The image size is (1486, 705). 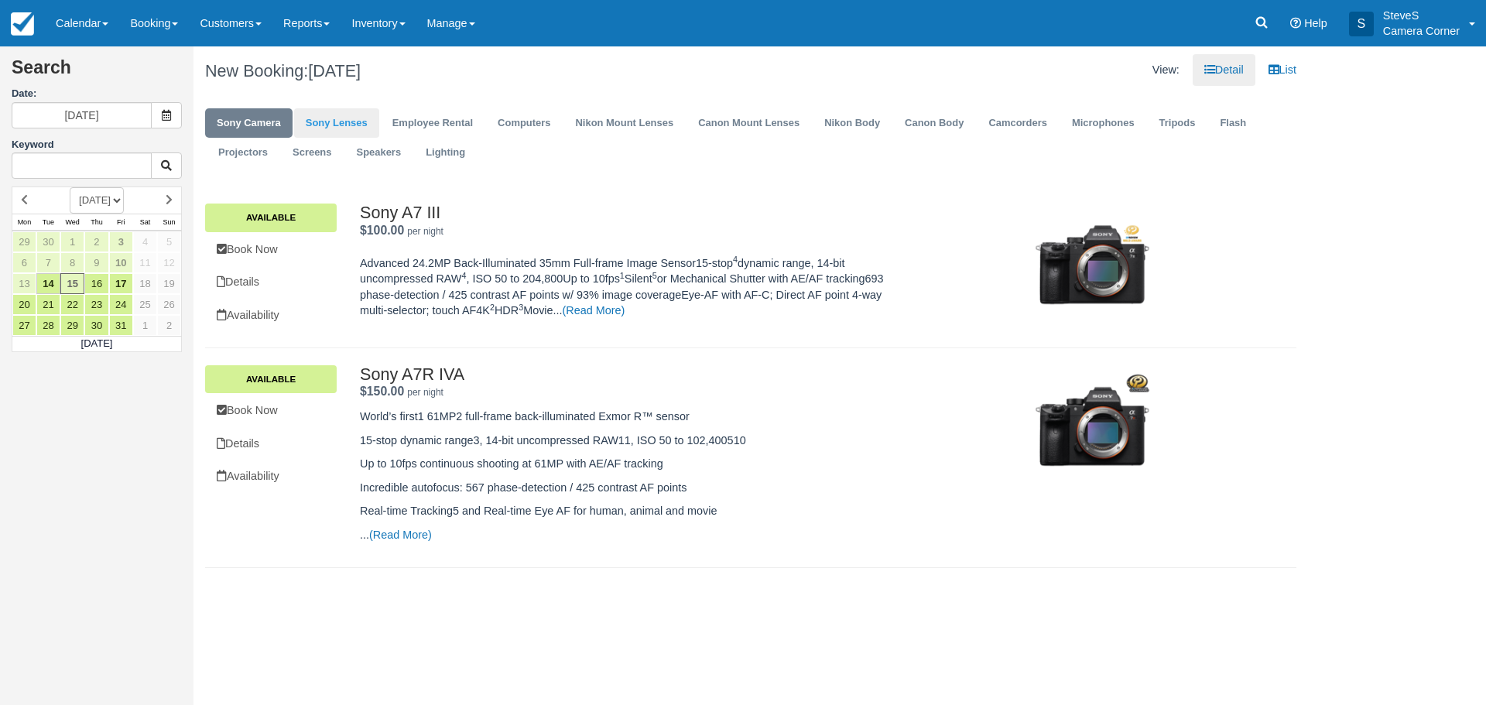 What do you see at coordinates (48, 262) in the screenshot?
I see `a: 7` at bounding box center [48, 262].